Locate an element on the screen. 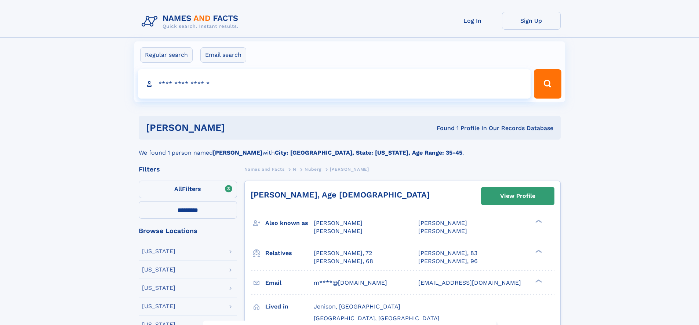 The height and width of the screenshot is (325, 699). a: Sign Up is located at coordinates (531, 21).